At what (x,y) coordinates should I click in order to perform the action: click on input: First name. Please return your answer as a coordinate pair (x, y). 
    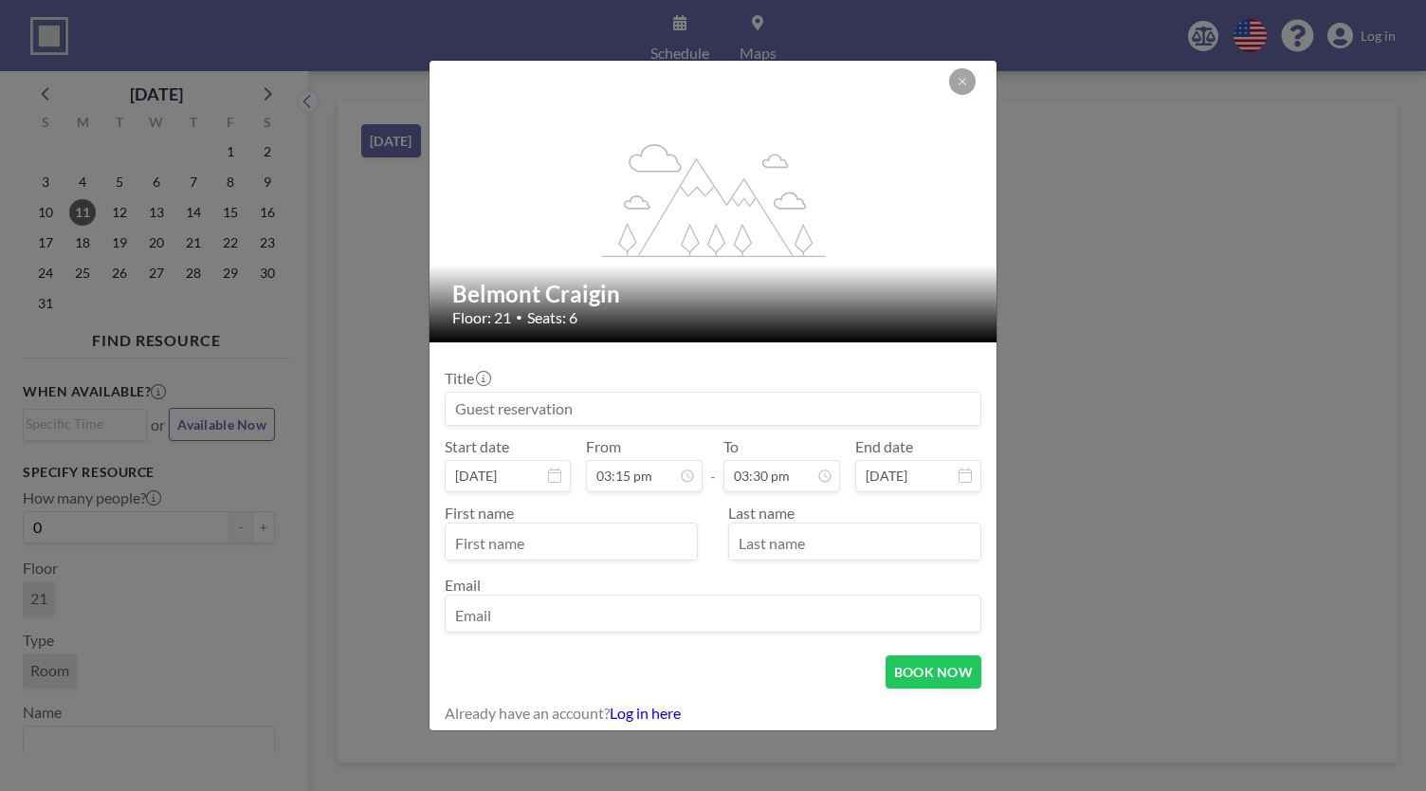
    Looking at the image, I should click on (571, 543).